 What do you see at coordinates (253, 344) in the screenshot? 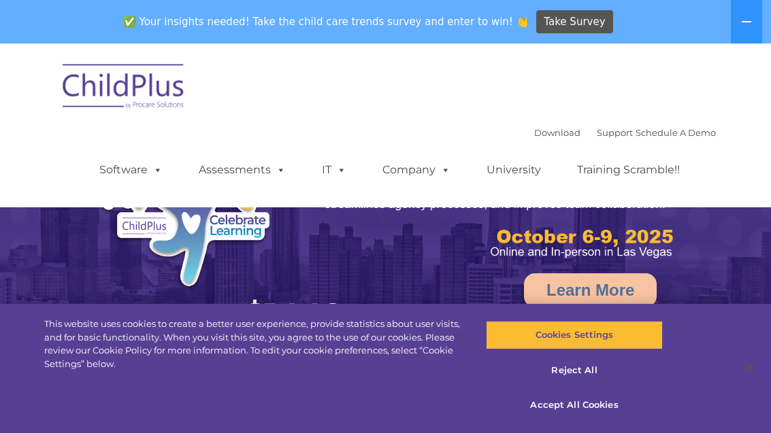
I see `div: This website uses cookies to create a better user experience, provide statistics about user visit...` at bounding box center [253, 344].